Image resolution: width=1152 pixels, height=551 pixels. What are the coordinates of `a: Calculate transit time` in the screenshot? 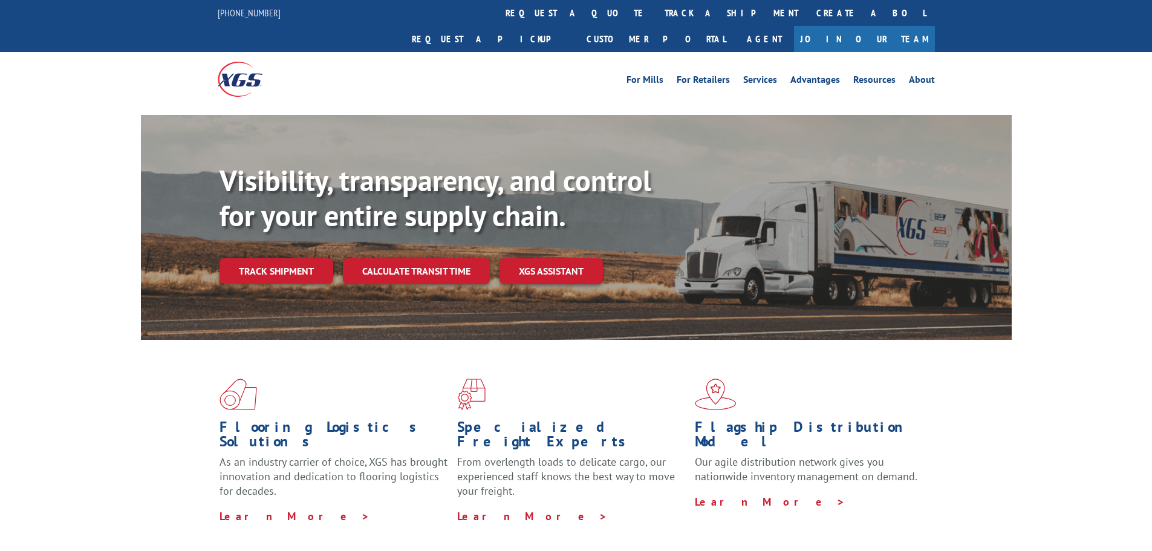 It's located at (416, 271).